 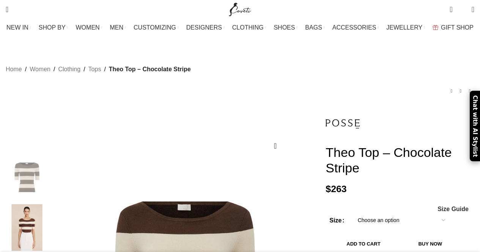 What do you see at coordinates (451, 91) in the screenshot?
I see `a: Previous product` at bounding box center [451, 91].